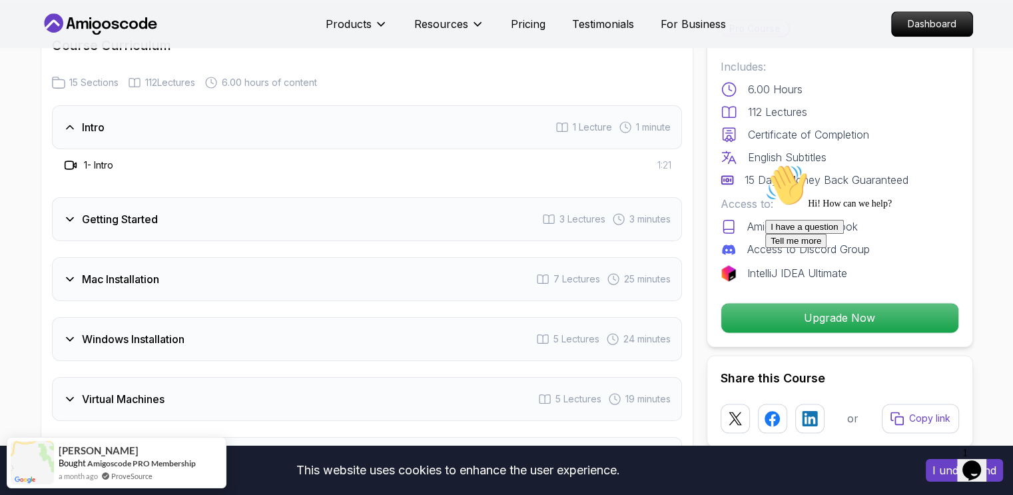 The height and width of the screenshot is (495, 1013). Describe the element at coordinates (27, 27) in the screenshot. I see `img: :wave:` at that location.